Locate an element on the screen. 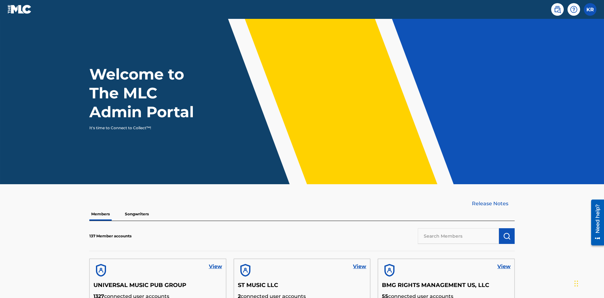  p: Songwriters is located at coordinates (137, 214).